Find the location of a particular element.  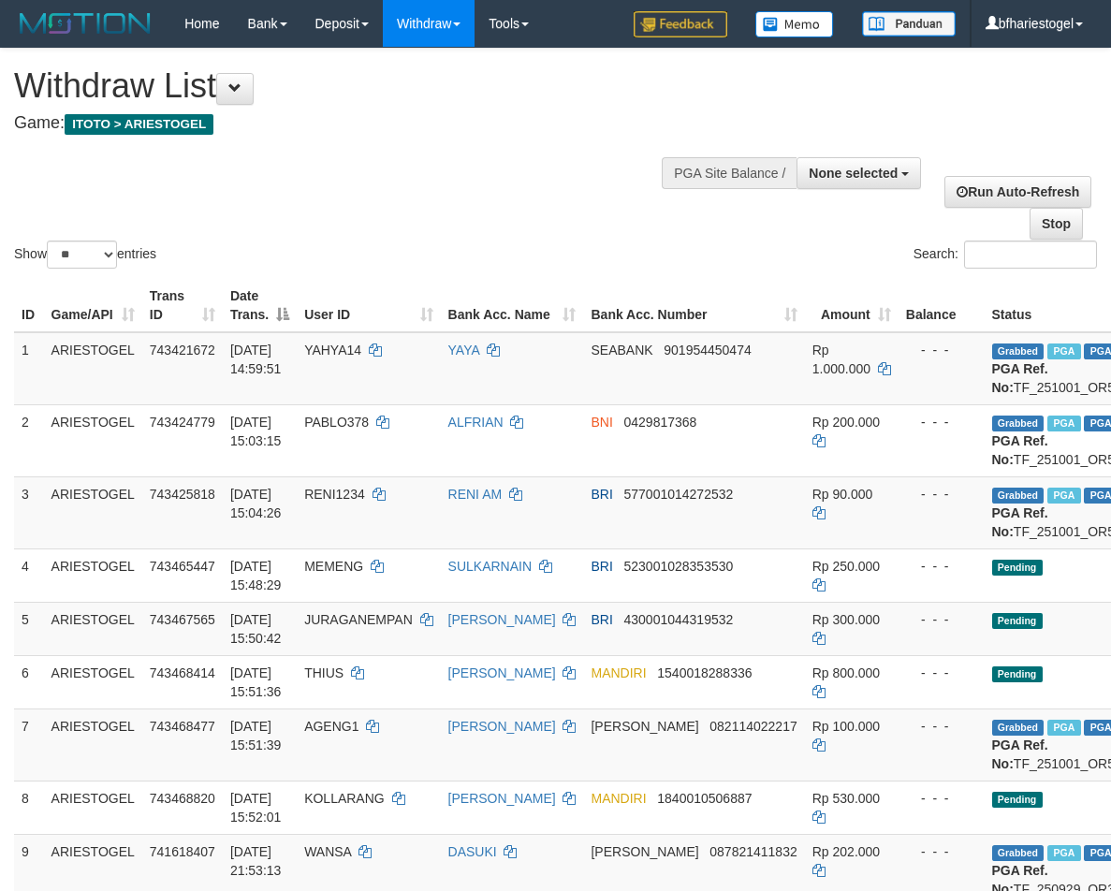

span: SEABANK is located at coordinates (621, 350).